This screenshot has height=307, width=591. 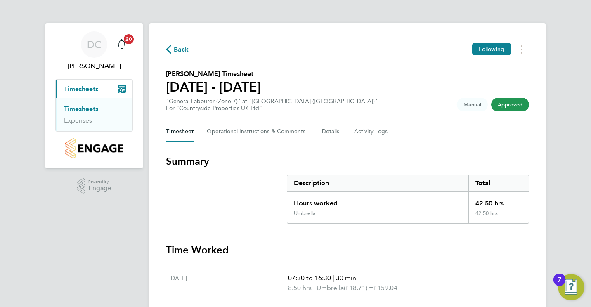 What do you see at coordinates (94, 66) in the screenshot?
I see `span: David Craig` at bounding box center [94, 66].